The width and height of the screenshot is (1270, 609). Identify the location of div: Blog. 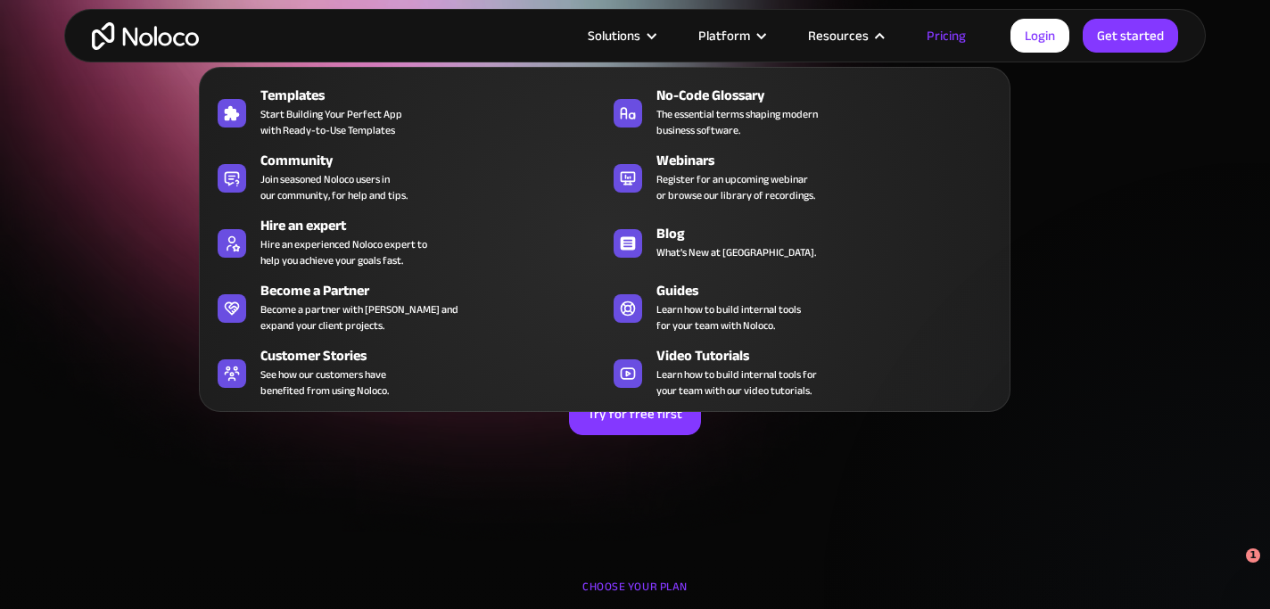
(832, 234).